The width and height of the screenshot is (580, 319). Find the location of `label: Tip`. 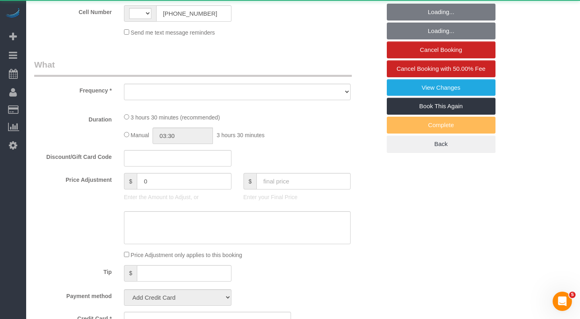

label: Tip is located at coordinates (73, 270).